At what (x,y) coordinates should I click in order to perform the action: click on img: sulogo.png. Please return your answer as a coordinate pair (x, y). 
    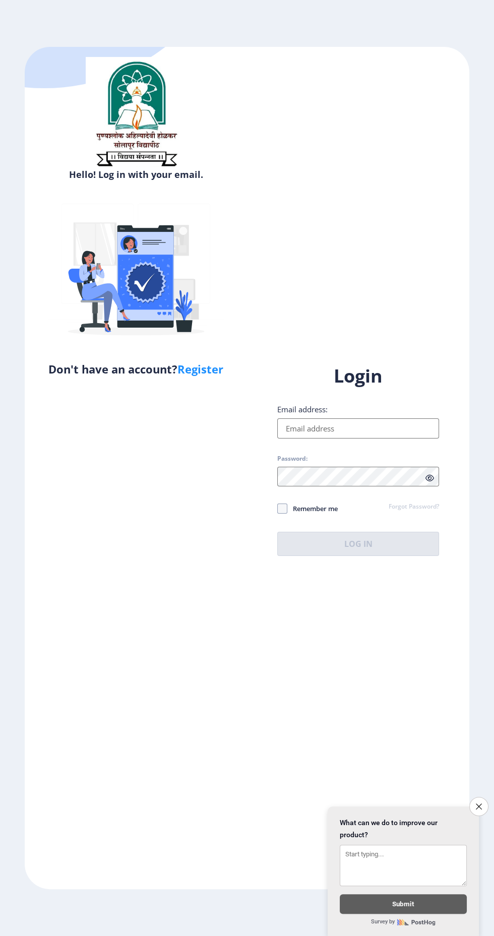
    Looking at the image, I should click on (136, 114).